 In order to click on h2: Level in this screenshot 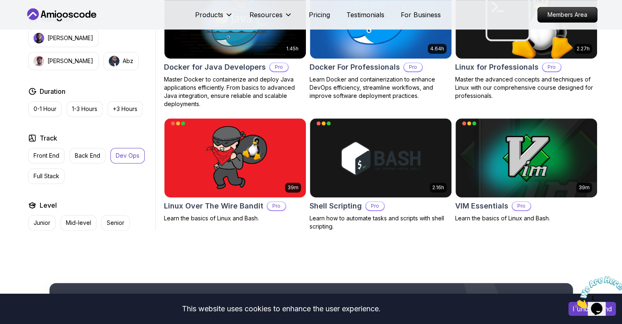, I will do `click(48, 205)`.